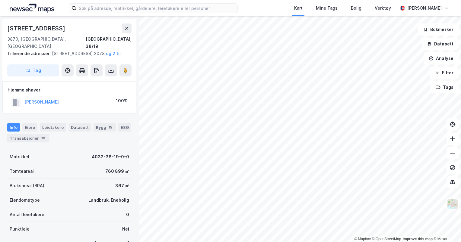 The width and height of the screenshot is (461, 242). I want to click on div: 100%, so click(122, 101).